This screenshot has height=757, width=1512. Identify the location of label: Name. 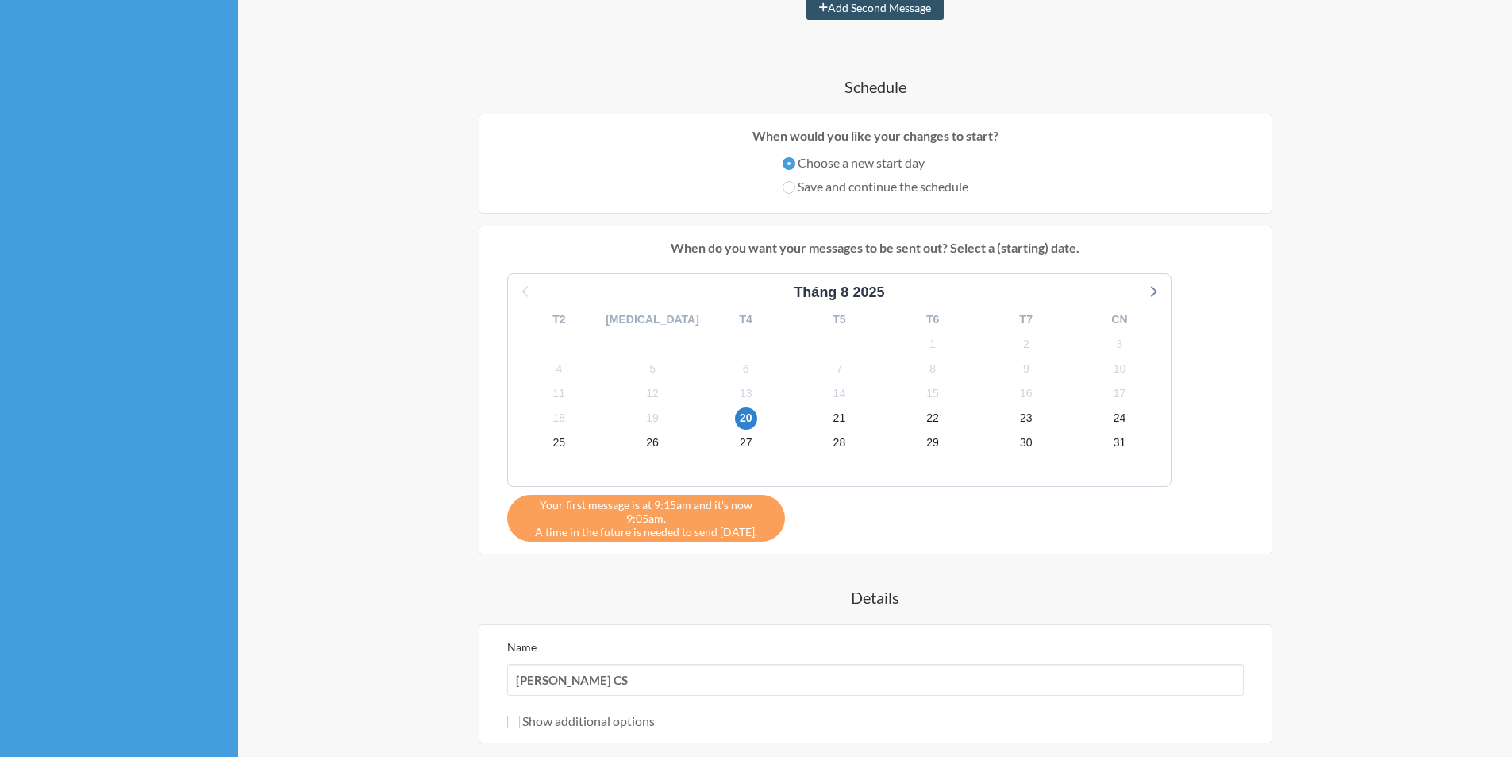
(522, 646).